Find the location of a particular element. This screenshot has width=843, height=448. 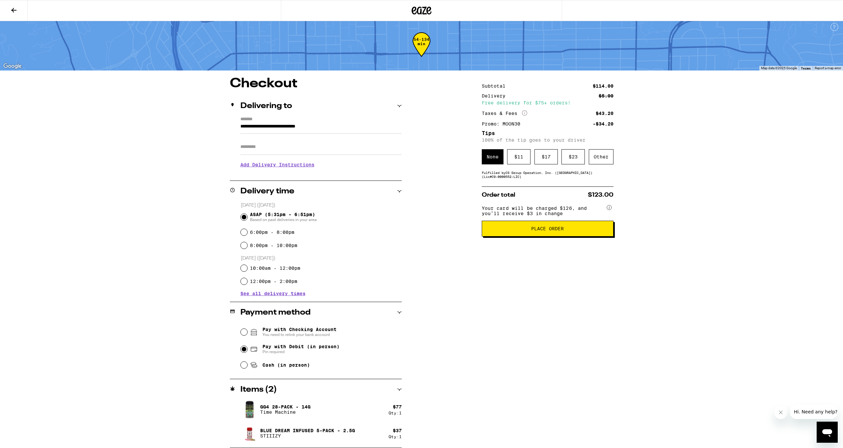

span: Hi. Need any help? is located at coordinates (26, 7).